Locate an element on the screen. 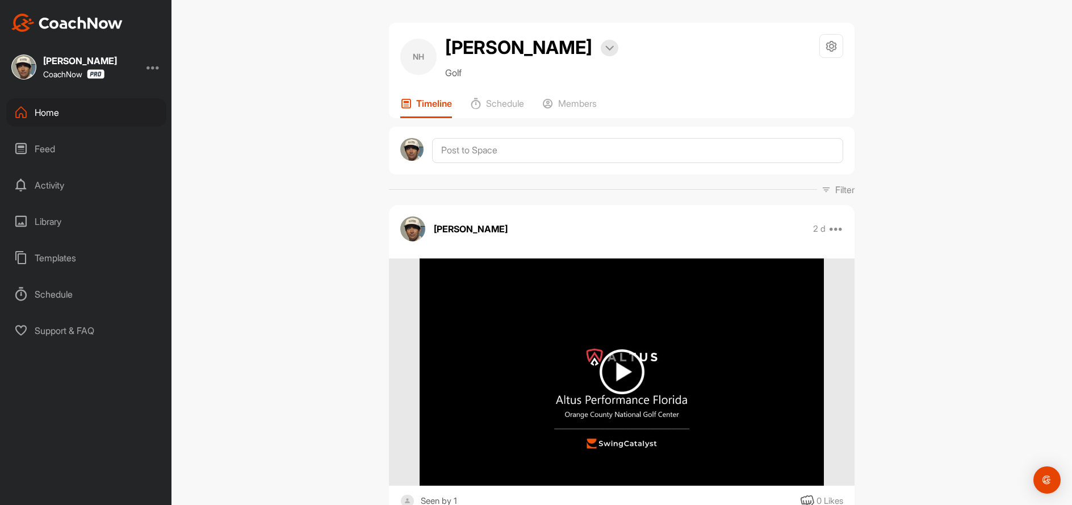  div: Templates is located at coordinates (86, 258).